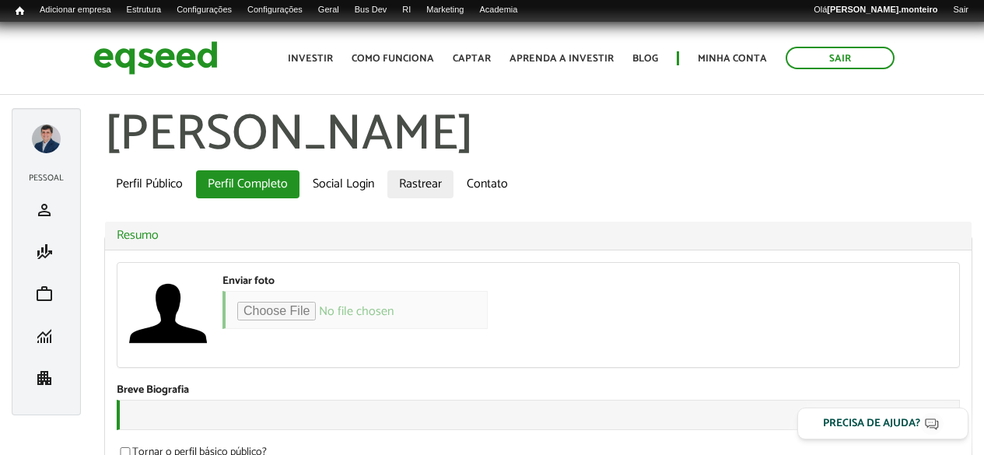 The image size is (984, 455). Describe the element at coordinates (46, 252) in the screenshot. I see `a: finance_mode` at that location.